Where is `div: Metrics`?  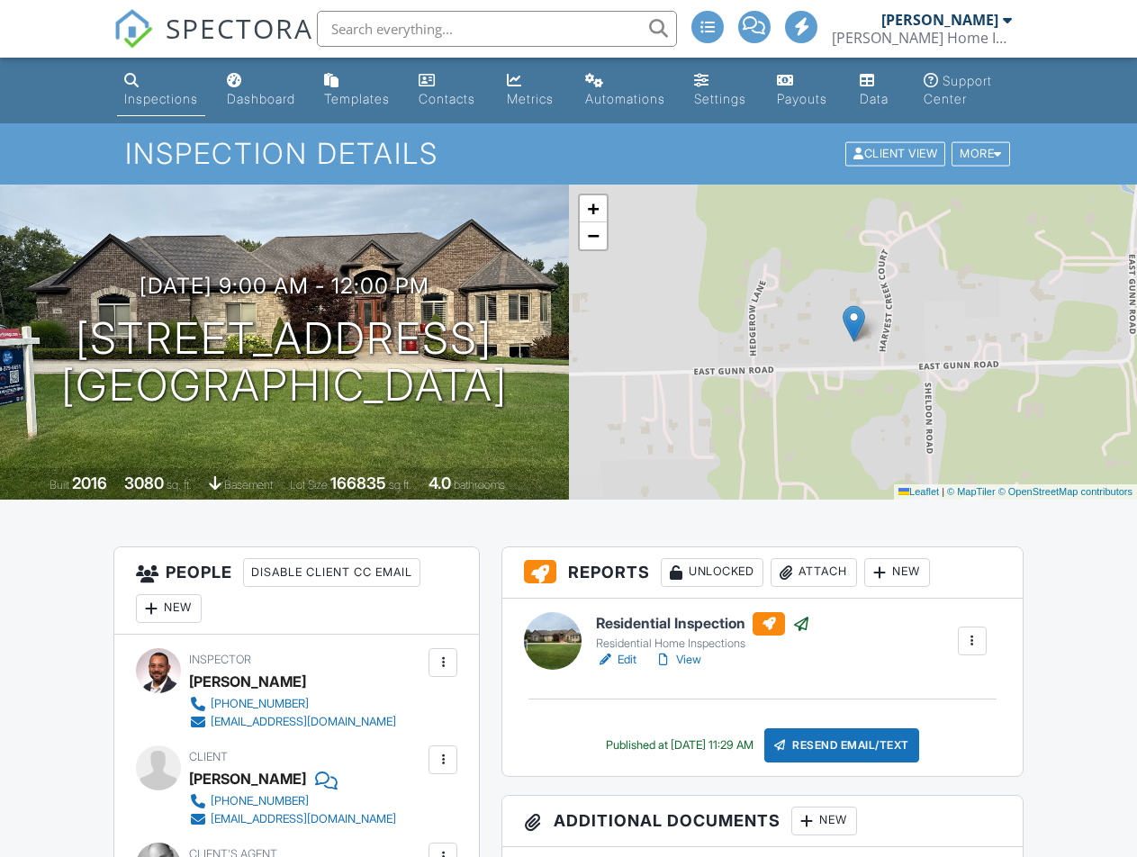 div: Metrics is located at coordinates (530, 98).